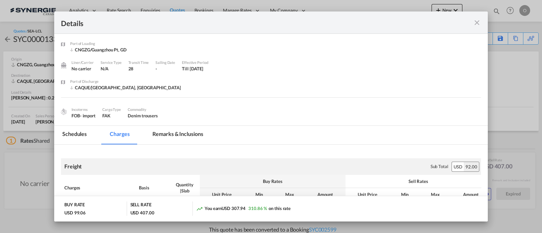  I want to click on div: BUY RATE, so click(74, 205).